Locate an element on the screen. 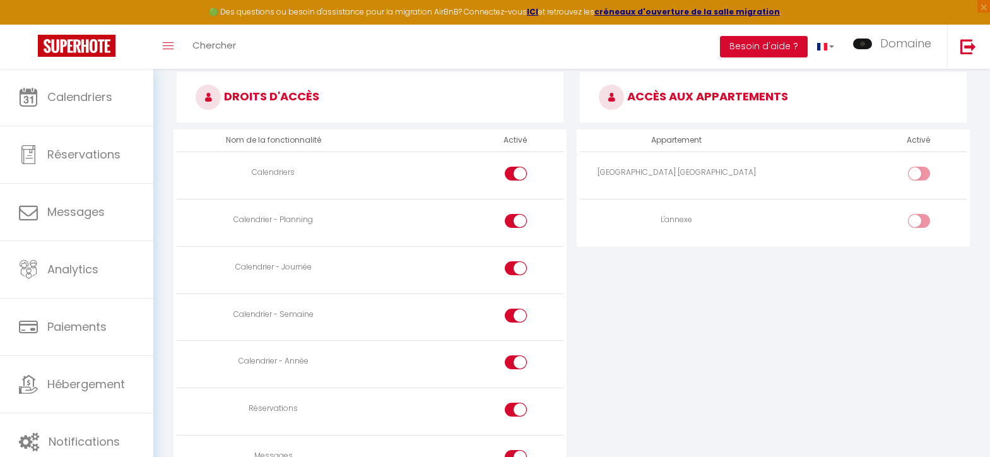 The width and height of the screenshot is (990, 457). h3: ACCÈS AUX APPARTEMENTS is located at coordinates (773, 97).